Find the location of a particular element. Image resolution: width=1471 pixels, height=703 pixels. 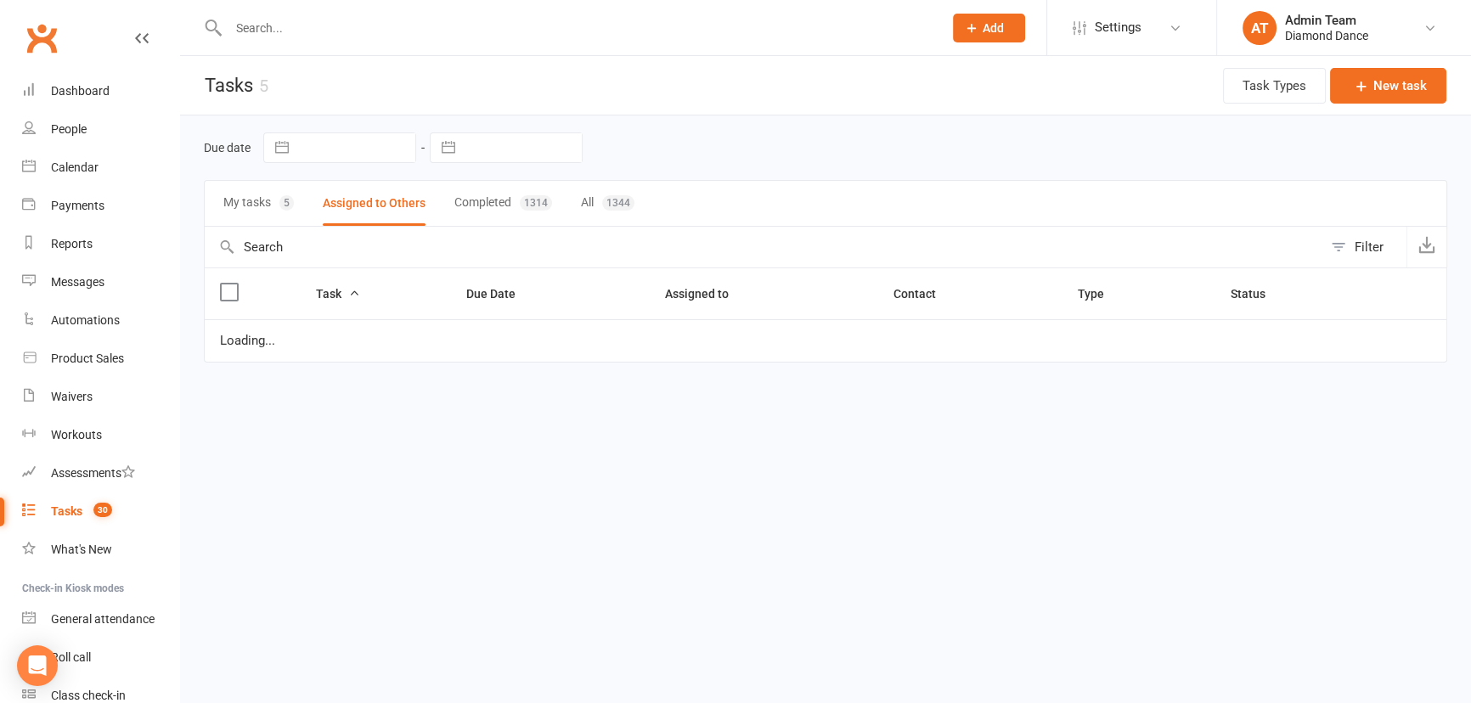

a: Tasks 30 is located at coordinates (100, 511).